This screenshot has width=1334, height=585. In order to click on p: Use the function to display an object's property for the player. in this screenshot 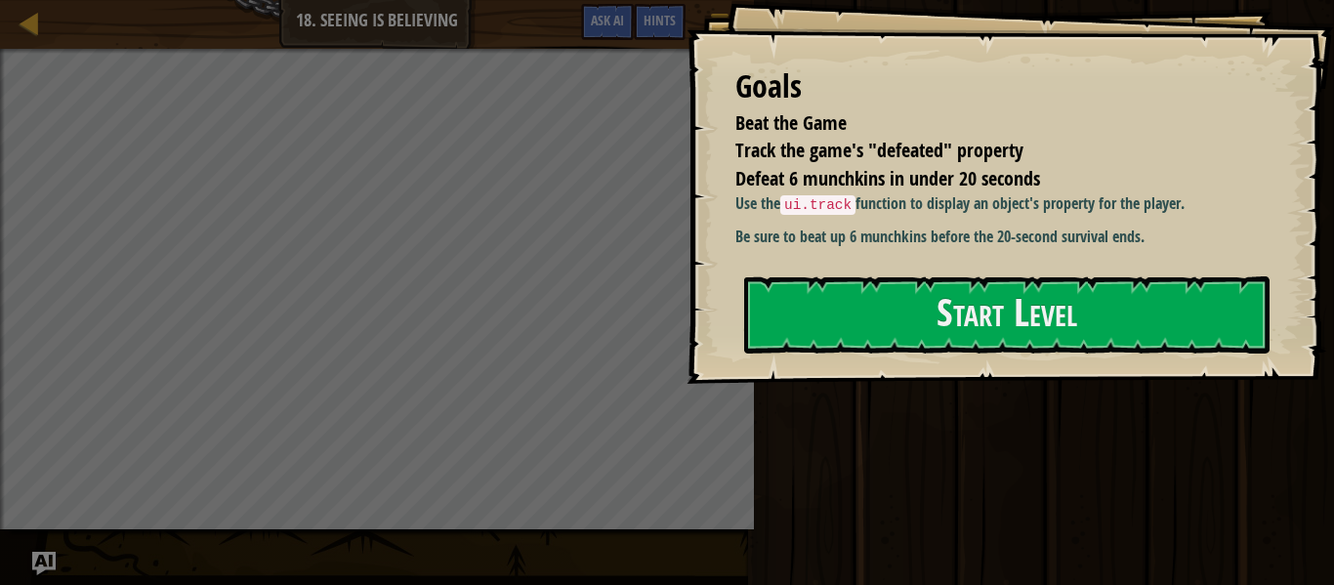, I will do `click(1000, 204)`.